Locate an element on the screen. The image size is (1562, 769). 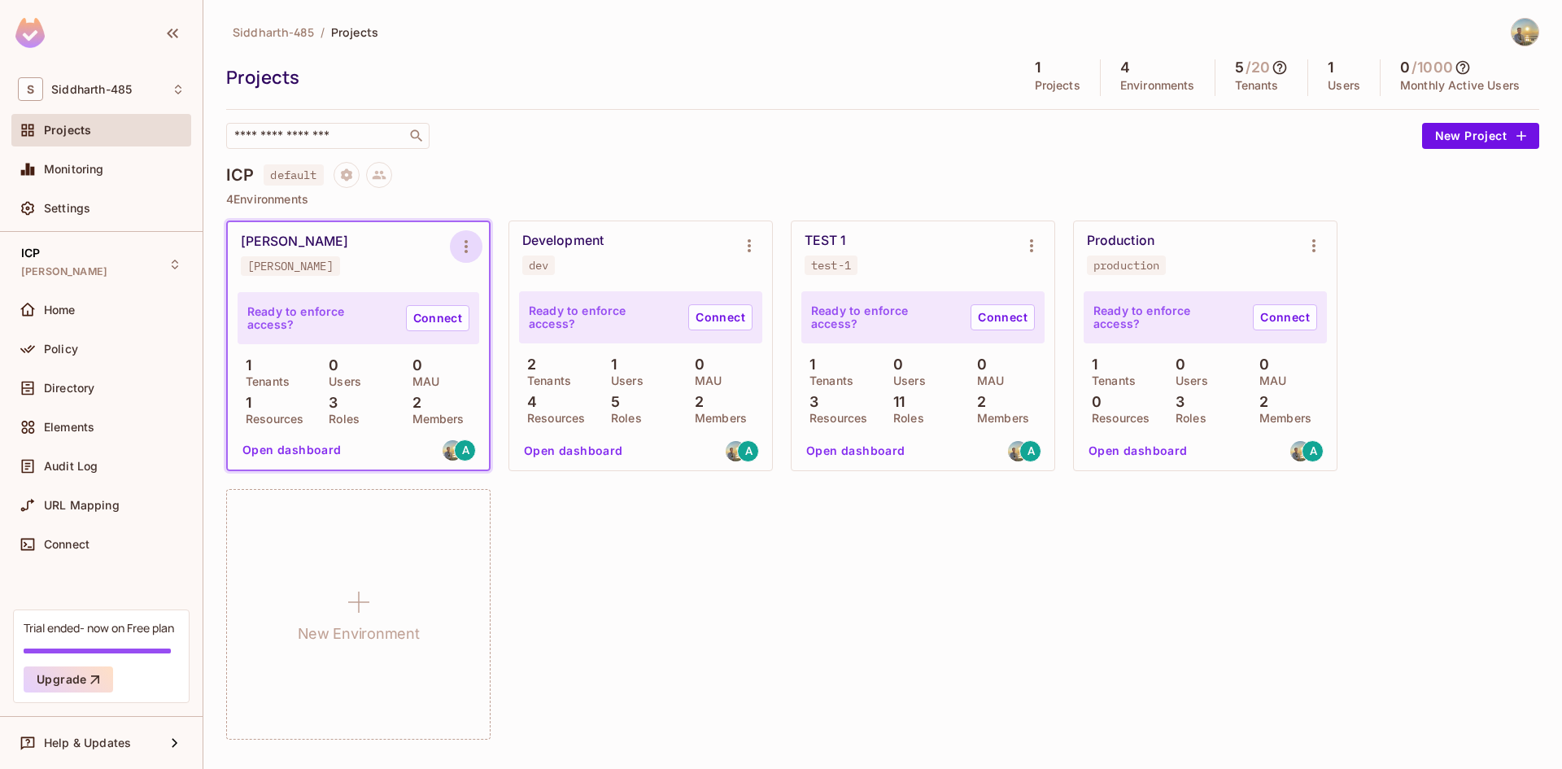
p: Projects is located at coordinates (1058, 85).